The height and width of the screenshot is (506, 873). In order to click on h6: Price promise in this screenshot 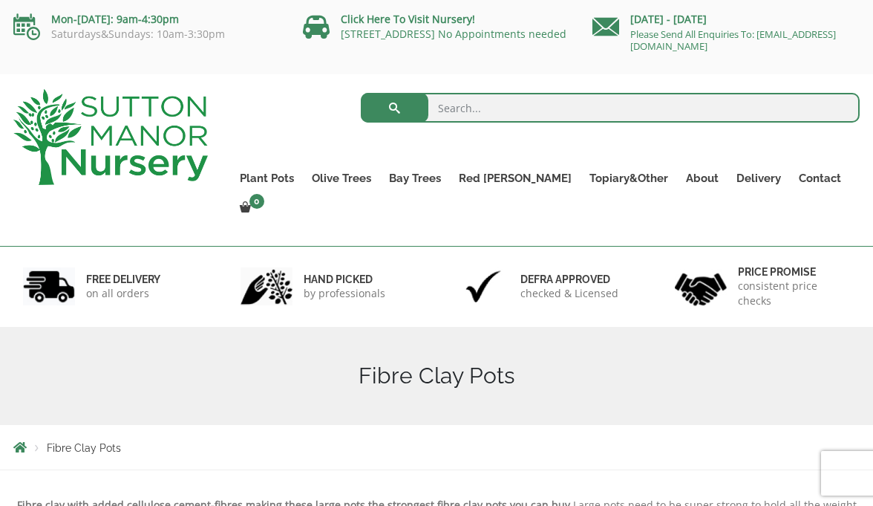, I will do `click(795, 272)`.